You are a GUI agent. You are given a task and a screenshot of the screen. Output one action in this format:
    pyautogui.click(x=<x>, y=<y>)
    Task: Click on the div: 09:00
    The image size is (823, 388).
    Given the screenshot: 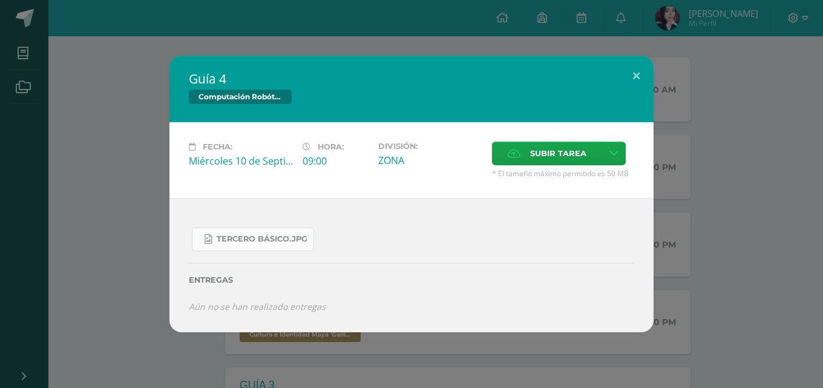 What is the action you would take?
    pyautogui.click(x=335, y=161)
    